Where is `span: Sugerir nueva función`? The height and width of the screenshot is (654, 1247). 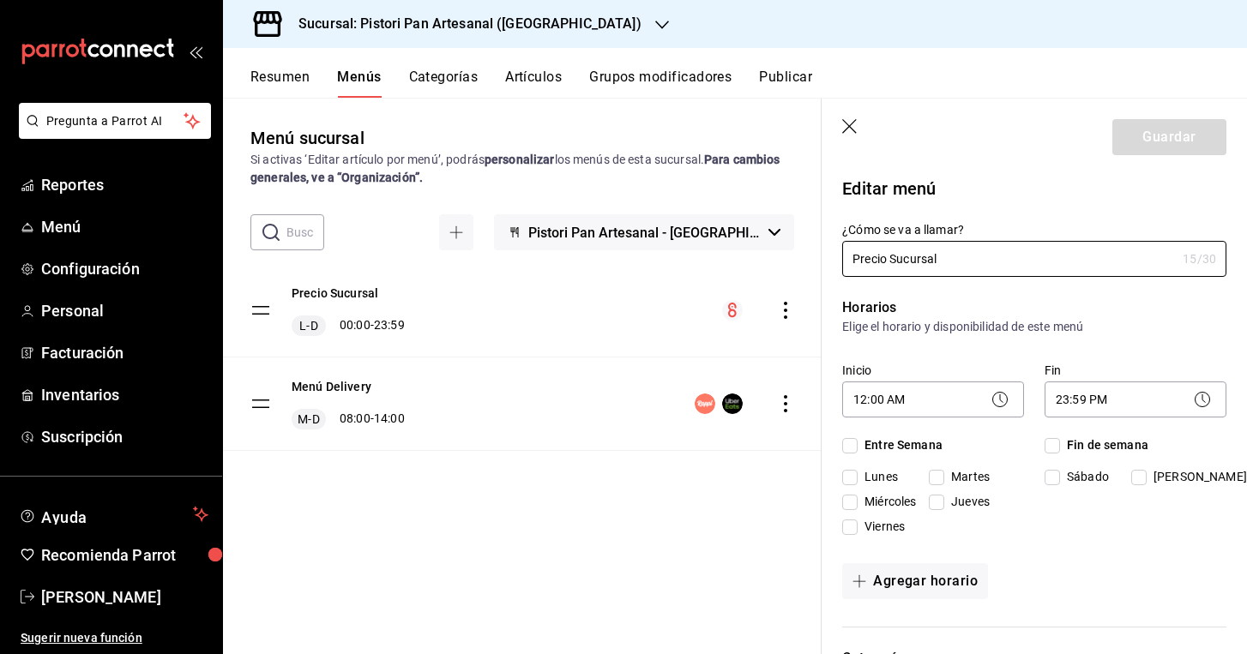
span: Sugerir nueva función is located at coordinates (114, 638).